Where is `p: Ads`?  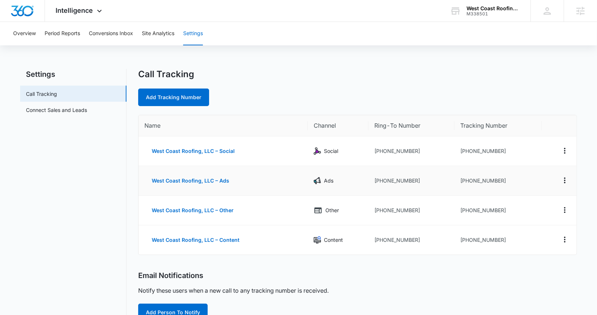 p: Ads is located at coordinates (329, 181).